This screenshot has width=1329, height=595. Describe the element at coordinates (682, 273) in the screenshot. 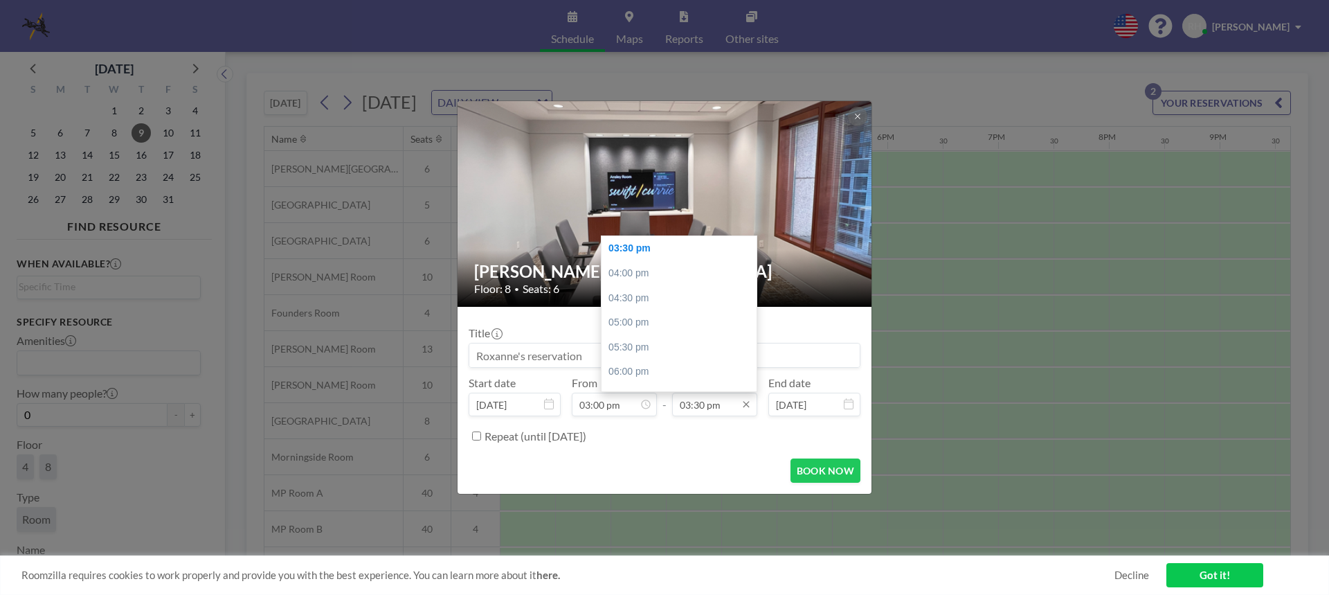

I see `div: 04:00 pm` at that location.